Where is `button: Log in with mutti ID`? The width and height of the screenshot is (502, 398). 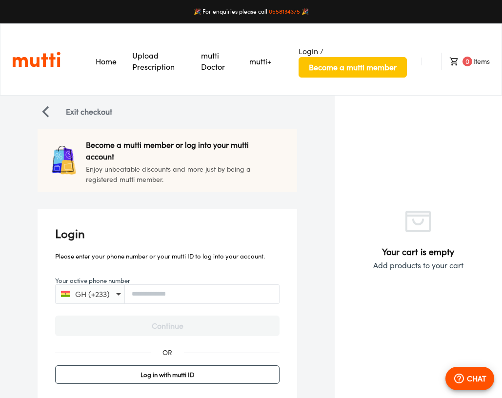 button: Log in with mutti ID is located at coordinates (167, 375).